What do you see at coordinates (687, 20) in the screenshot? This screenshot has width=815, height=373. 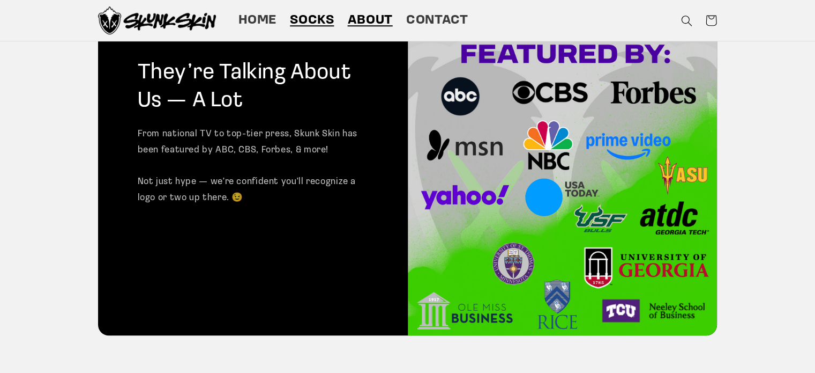 I see `summary: Search` at bounding box center [687, 20].